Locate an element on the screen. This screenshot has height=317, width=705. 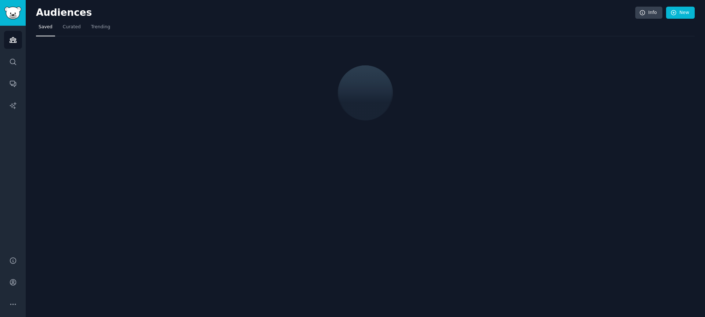
a: Saved is located at coordinates (46, 29).